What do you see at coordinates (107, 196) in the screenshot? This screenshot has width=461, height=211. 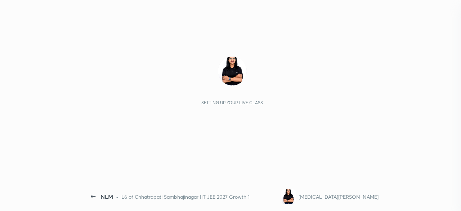 I see `div: NLM` at bounding box center [107, 196].